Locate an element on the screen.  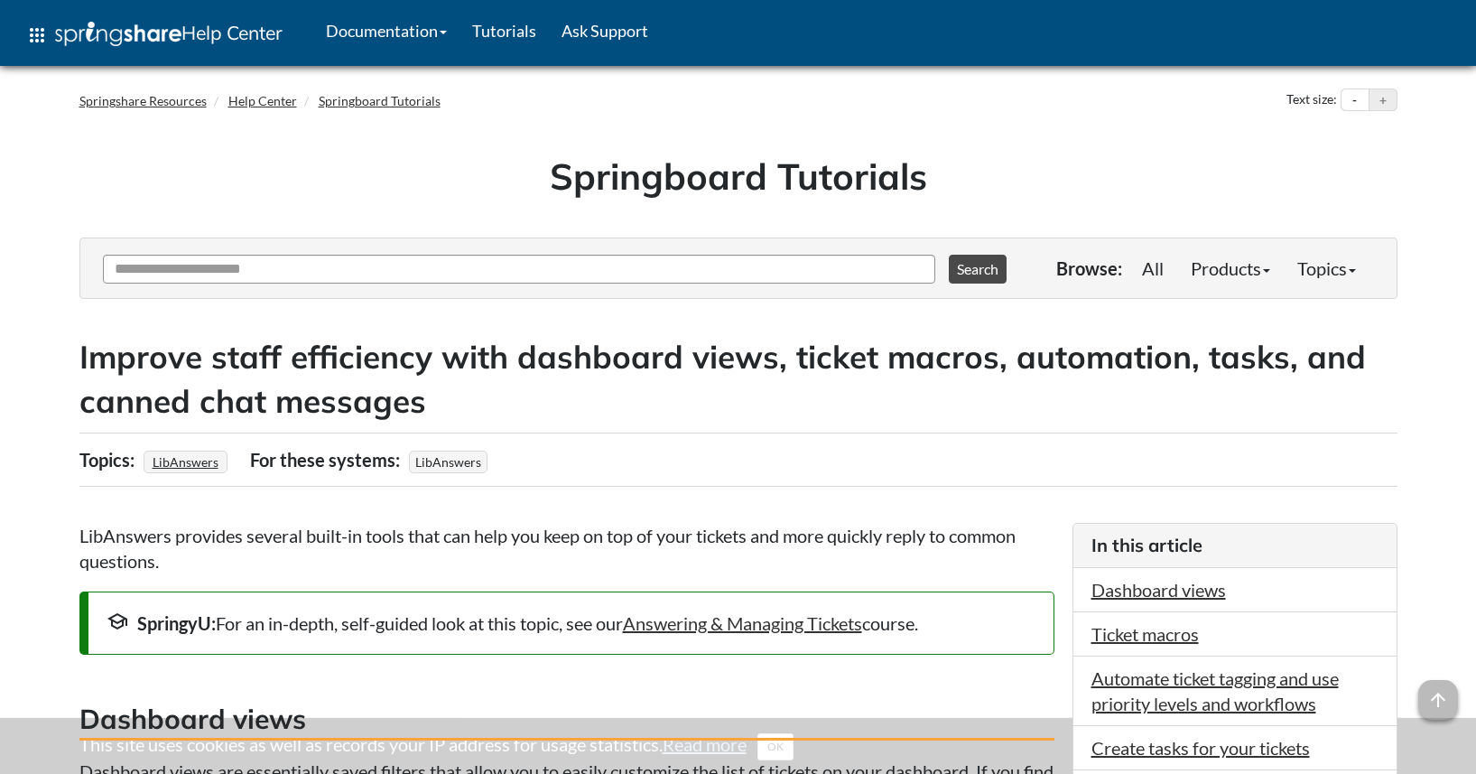
h3: In this article is located at coordinates (1235, 545).